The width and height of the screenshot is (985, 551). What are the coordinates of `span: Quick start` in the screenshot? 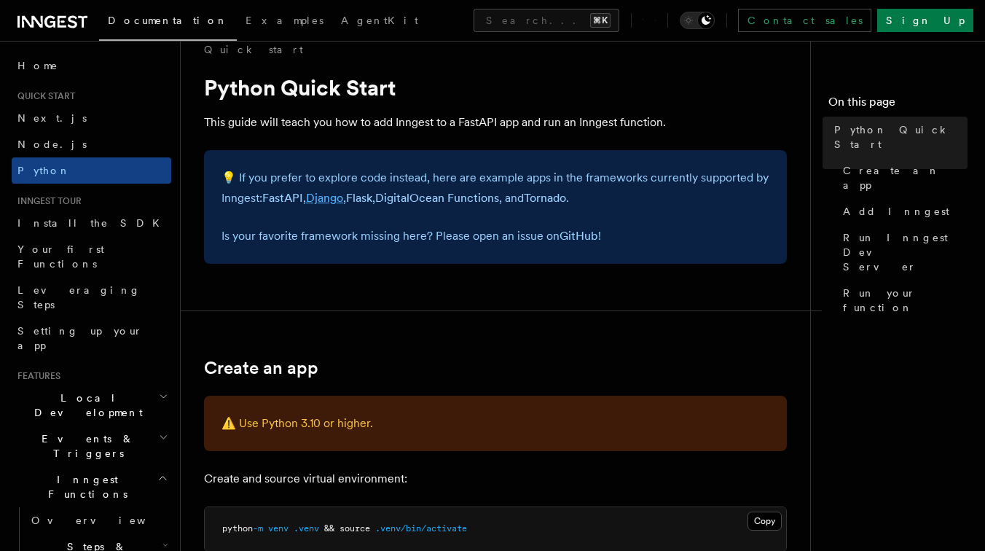 It's located at (43, 96).